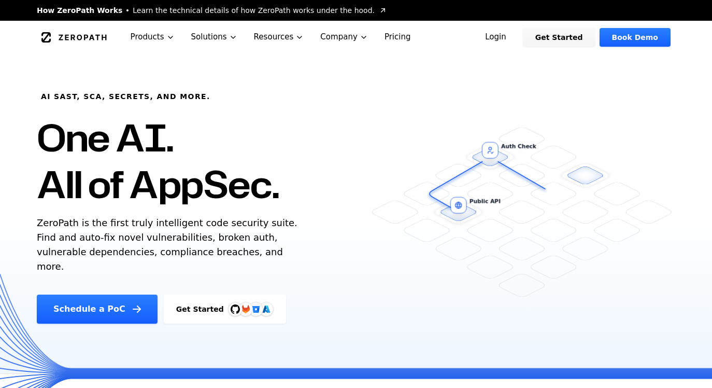 Image resolution: width=712 pixels, height=388 pixels. I want to click on button: Resources, so click(279, 37).